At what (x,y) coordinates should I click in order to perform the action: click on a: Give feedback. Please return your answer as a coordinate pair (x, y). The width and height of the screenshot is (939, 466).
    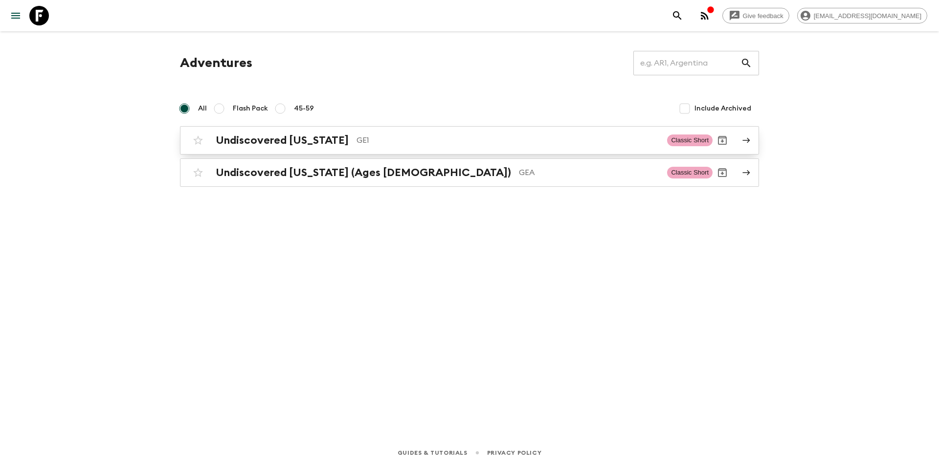
    Looking at the image, I should click on (755, 16).